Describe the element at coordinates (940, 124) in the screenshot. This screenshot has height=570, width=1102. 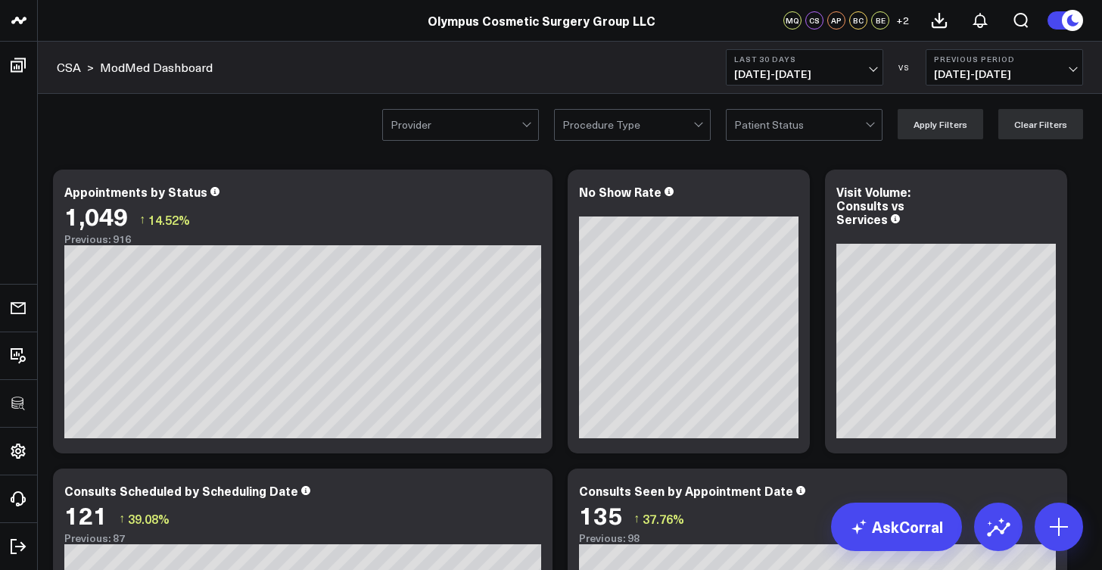
I see `button: Apply Filters` at that location.